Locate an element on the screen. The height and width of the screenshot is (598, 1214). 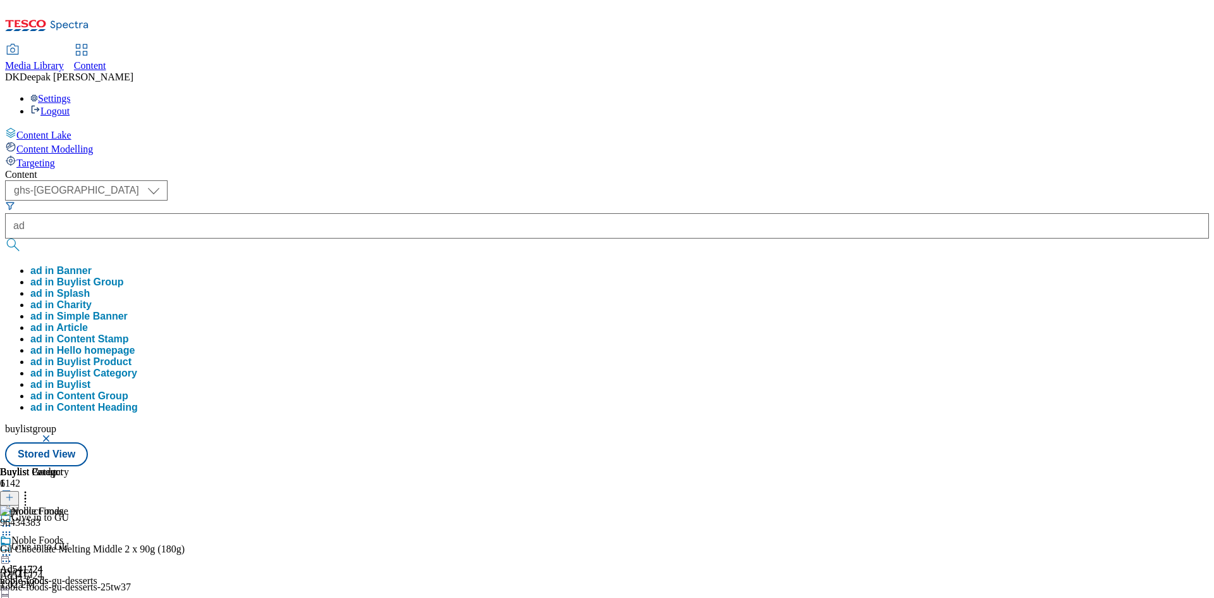
button: Stored View is located at coordinates (46, 454).